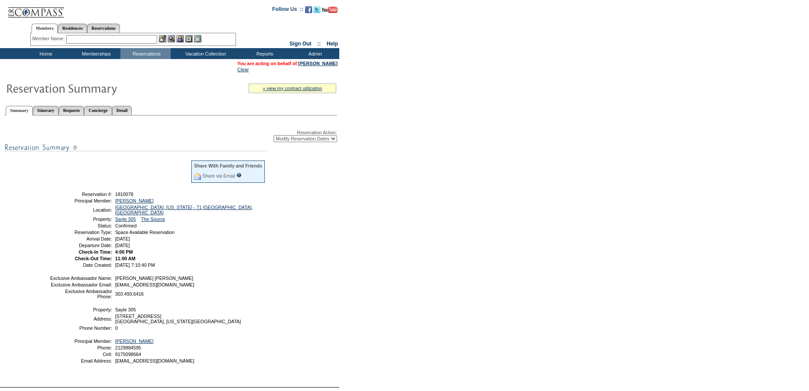 Image resolution: width=809 pixels, height=391 pixels. I want to click on span: 2129884595, so click(128, 348).